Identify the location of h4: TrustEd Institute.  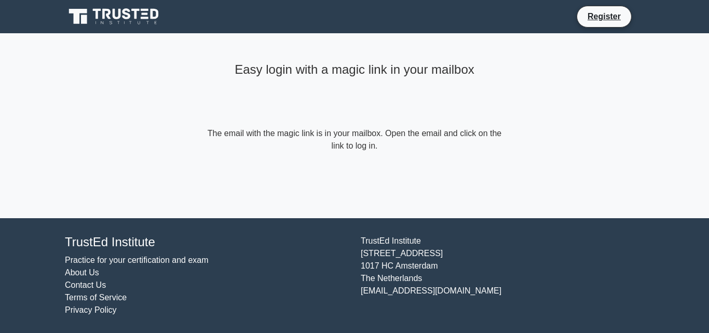
(207, 242).